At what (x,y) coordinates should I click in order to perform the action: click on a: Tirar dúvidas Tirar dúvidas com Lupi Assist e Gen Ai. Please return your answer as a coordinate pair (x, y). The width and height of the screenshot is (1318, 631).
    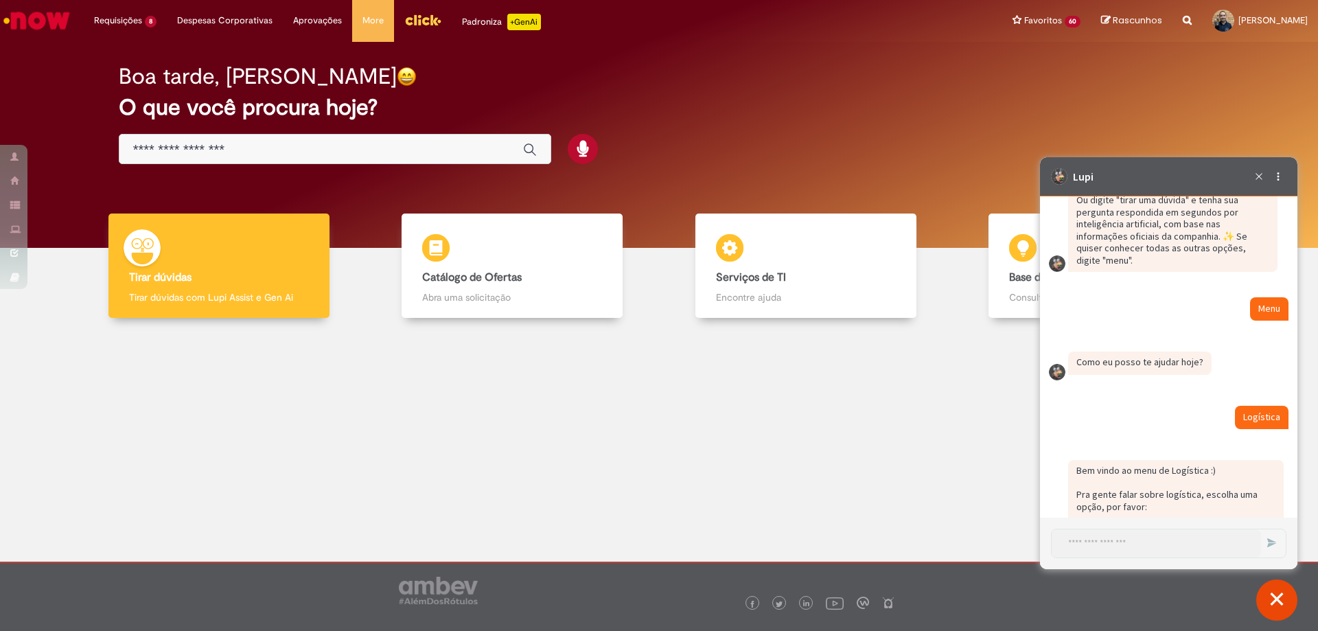
    Looking at the image, I should click on (219, 266).